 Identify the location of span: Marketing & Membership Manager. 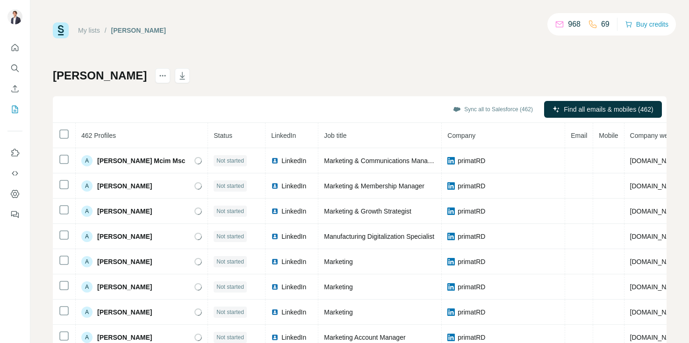
(374, 186).